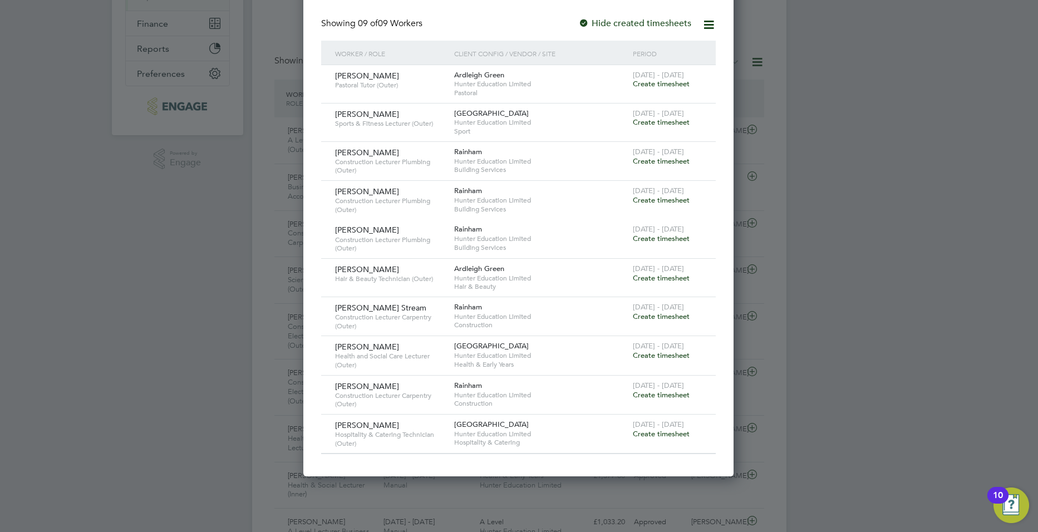 This screenshot has width=1038, height=532. Describe the element at coordinates (390, 124) in the screenshot. I see `span: Sports & Fitness Lecturer (Outer)` at that location.